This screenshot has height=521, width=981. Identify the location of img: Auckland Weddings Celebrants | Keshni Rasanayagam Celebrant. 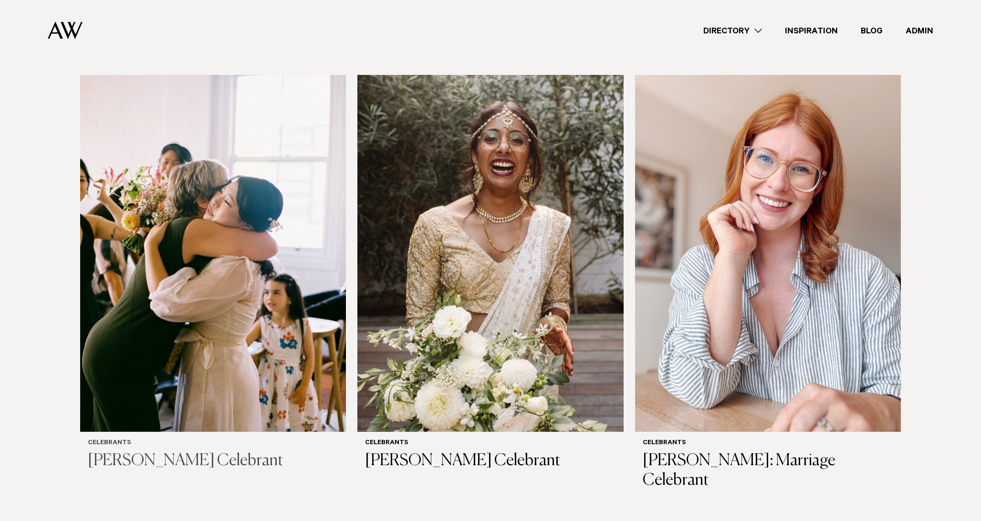
(490, 253).